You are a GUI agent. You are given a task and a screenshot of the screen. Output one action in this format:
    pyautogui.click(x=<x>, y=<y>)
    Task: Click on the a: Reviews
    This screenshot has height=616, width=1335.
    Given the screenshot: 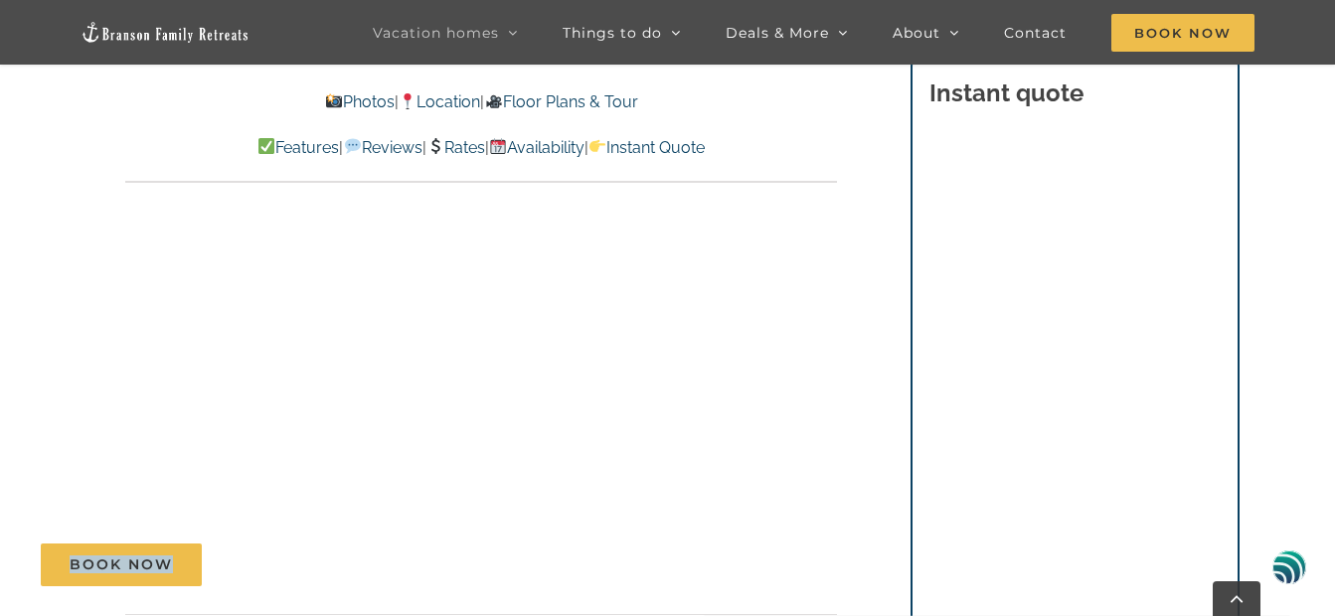 What is the action you would take?
    pyautogui.click(x=382, y=147)
    